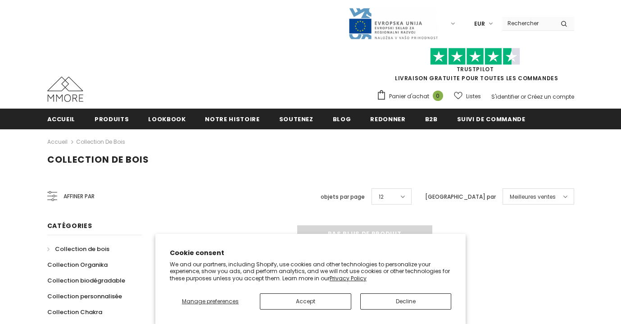 This screenshot has width=621, height=324. Describe the element at coordinates (167, 118) in the screenshot. I see `a: Lookbook` at that location.